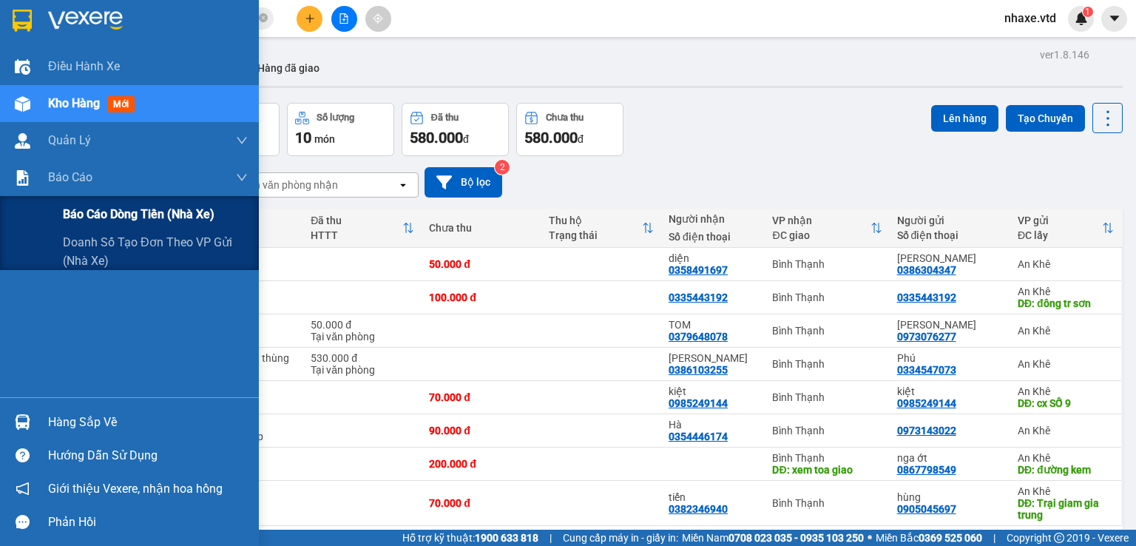  What do you see at coordinates (950, 325) in the screenshot?
I see `div: C Lâm` at bounding box center [950, 325].